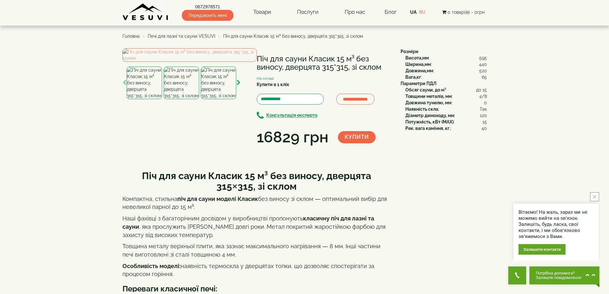 The image size is (609, 294). I want to click on span: 4/8, so click(483, 96).